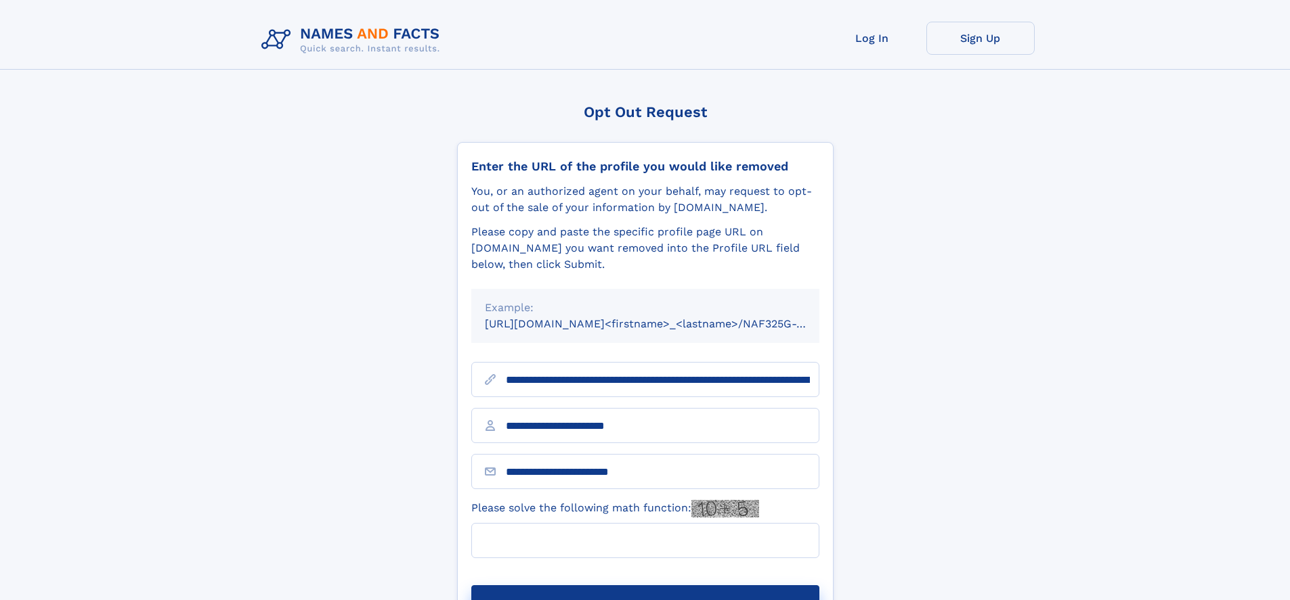  Describe the element at coordinates (645, 308) in the screenshot. I see `div: Example:` at that location.